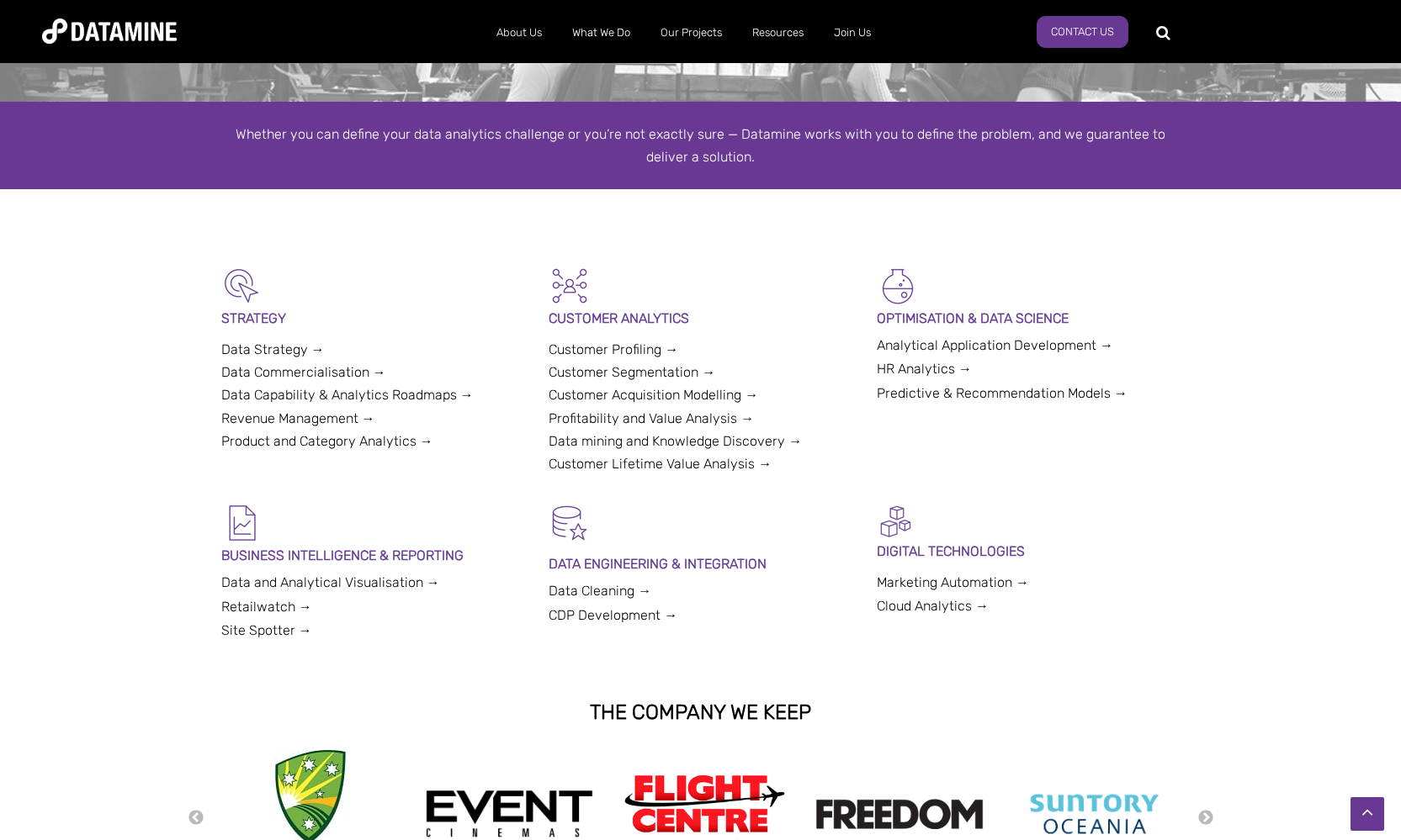  Describe the element at coordinates (348, 394) in the screenshot. I see `a: Data Capability & Analytics Roadmaps →` at that location.